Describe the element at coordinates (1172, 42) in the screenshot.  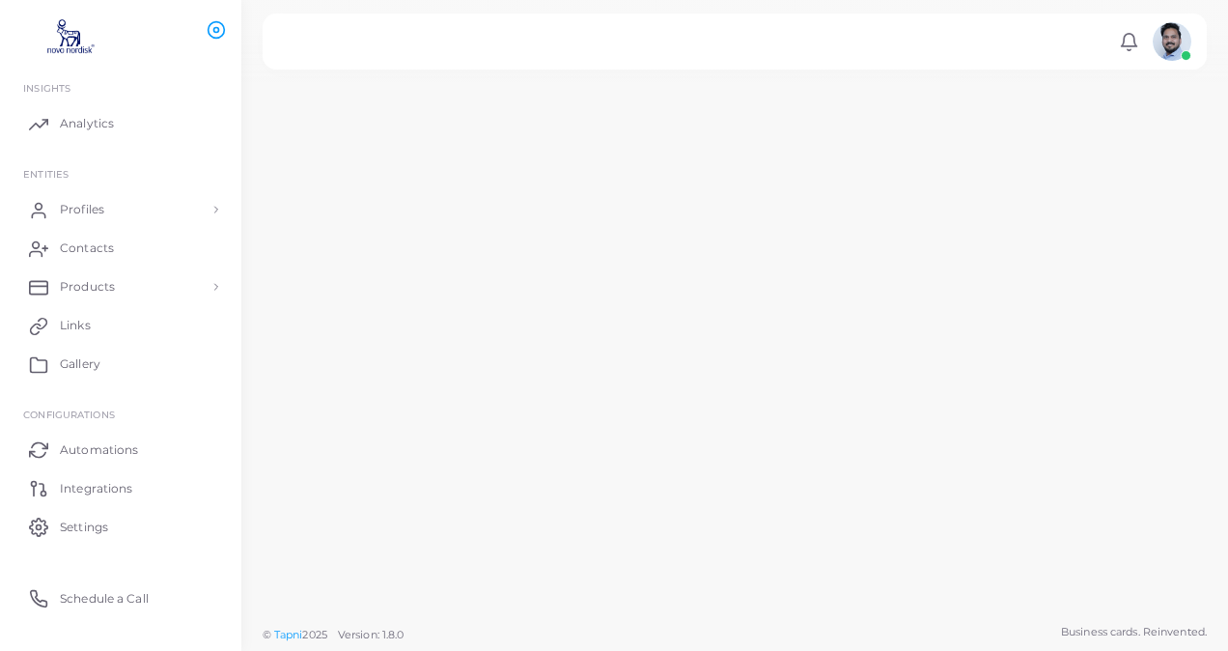
I see `img: avatar` at that location.